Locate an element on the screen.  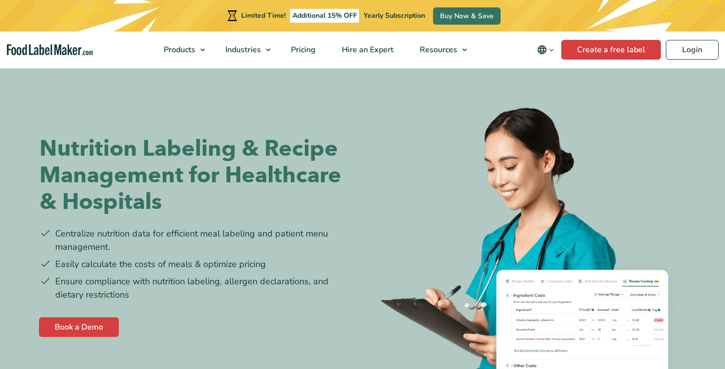
span: Pricing is located at coordinates (302, 50).